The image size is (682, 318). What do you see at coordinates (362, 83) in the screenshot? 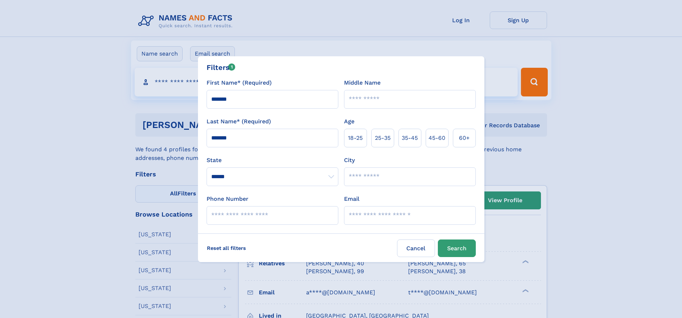
I see `label: Middle Name` at bounding box center [362, 83].